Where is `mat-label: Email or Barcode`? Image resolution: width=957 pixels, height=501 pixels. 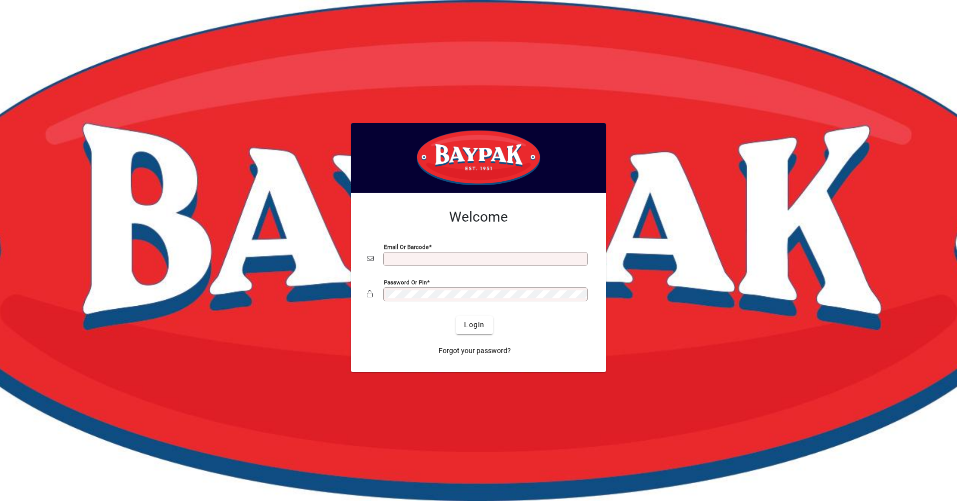
mat-label: Email or Barcode is located at coordinates (406, 247).